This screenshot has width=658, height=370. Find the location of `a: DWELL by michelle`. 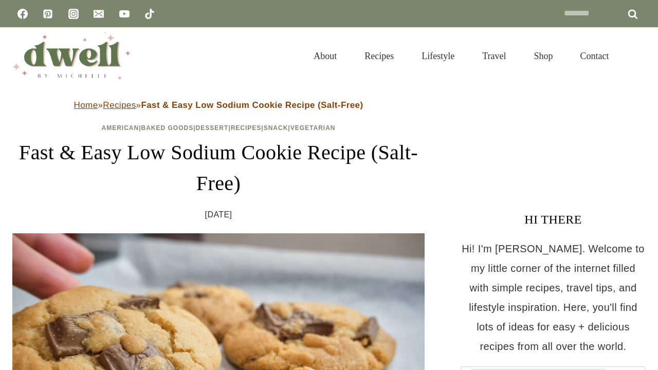

a: DWELL by michelle is located at coordinates (71, 56).